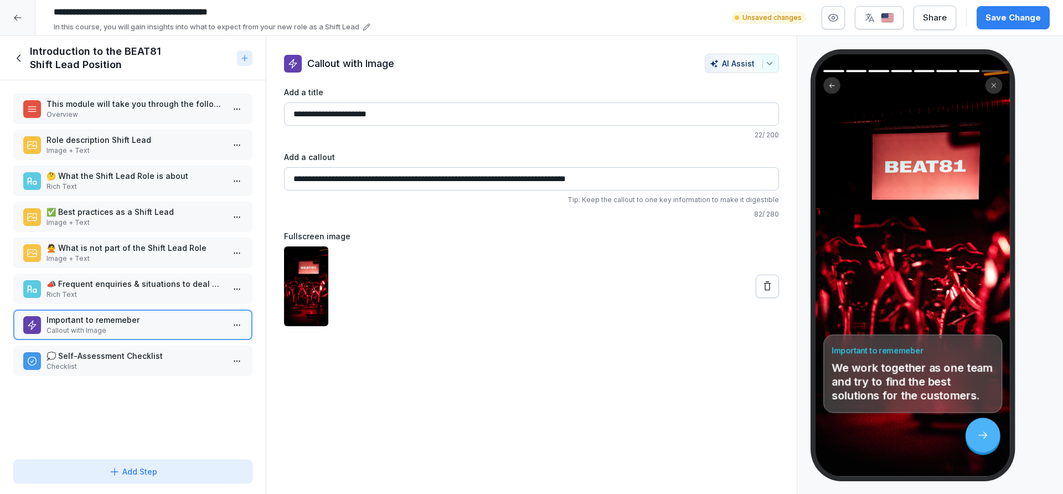  What do you see at coordinates (135, 355) in the screenshot?
I see `p: 💭 Self-Assessment Checklist` at bounding box center [135, 355].